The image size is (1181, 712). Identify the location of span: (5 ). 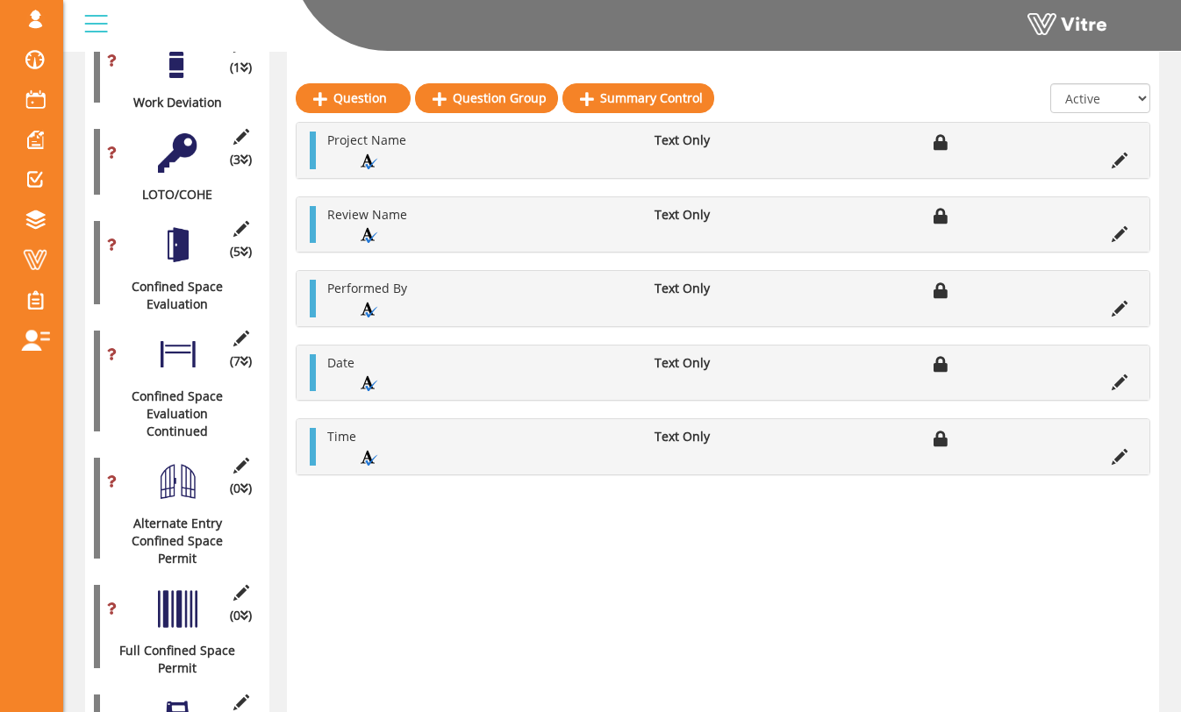
(240, 252).